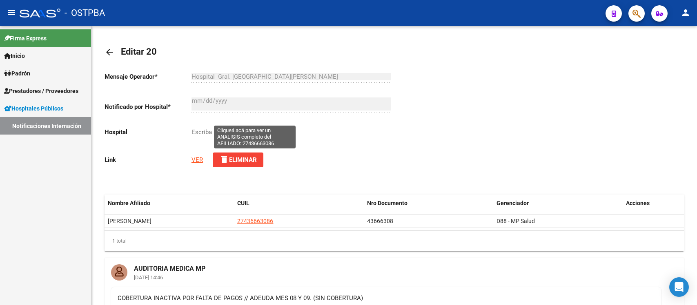 This screenshot has width=697, height=305. Describe the element at coordinates (109, 52) in the screenshot. I see `mat-icon: arrow_back` at that location.